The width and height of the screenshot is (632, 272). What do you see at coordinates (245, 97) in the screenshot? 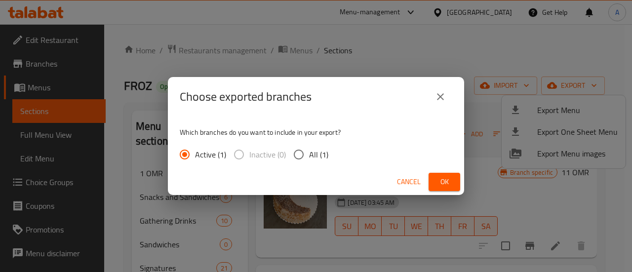
I see `h2: Choose exported branches` at bounding box center [245, 97].